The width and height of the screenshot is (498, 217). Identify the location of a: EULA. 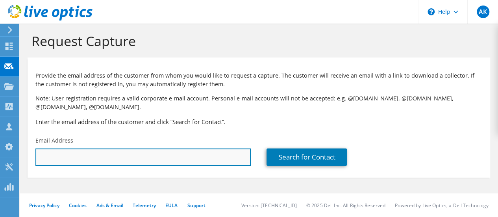
(171, 205).